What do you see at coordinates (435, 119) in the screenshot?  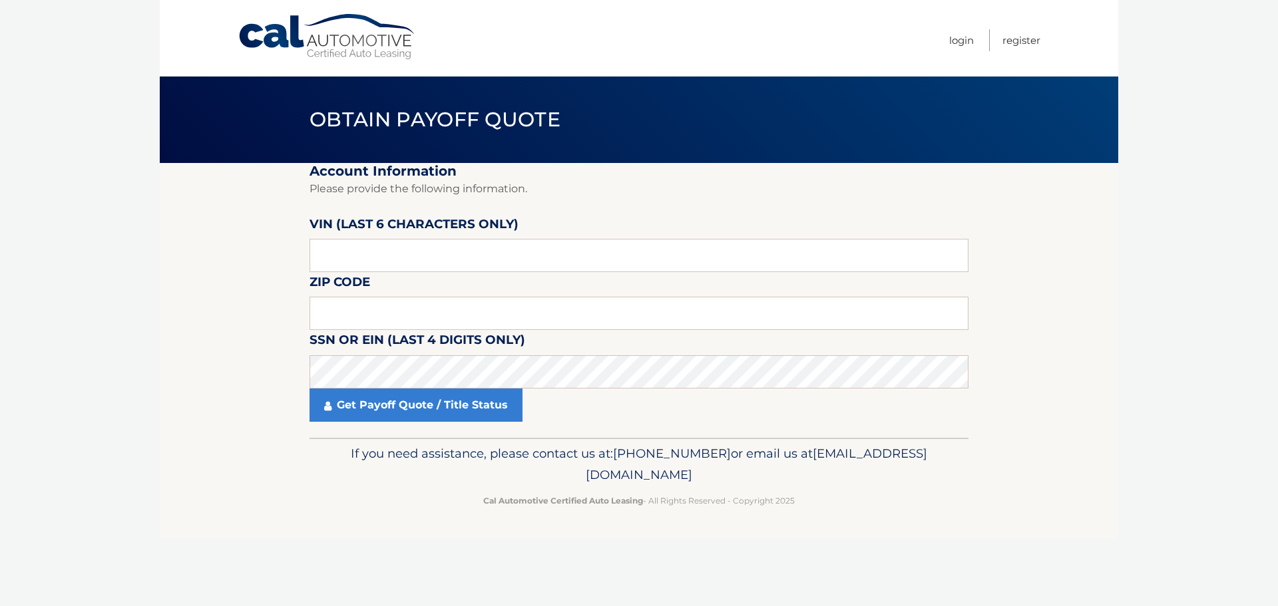 I see `span: Obtain Payoff Quote` at bounding box center [435, 119].